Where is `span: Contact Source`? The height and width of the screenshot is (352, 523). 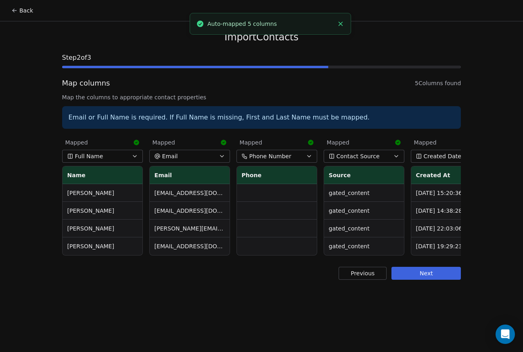 span: Contact Source is located at coordinates (358, 156).